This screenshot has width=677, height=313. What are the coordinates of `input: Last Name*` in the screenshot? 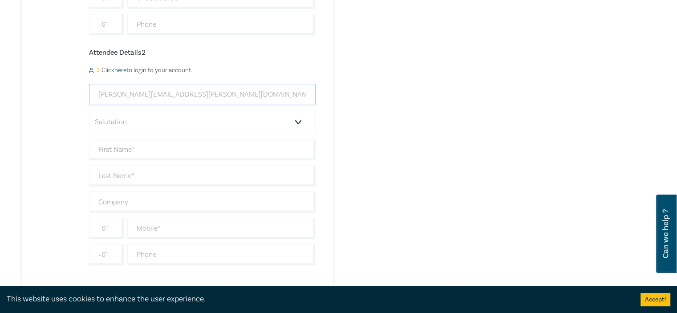 It's located at (202, 176).